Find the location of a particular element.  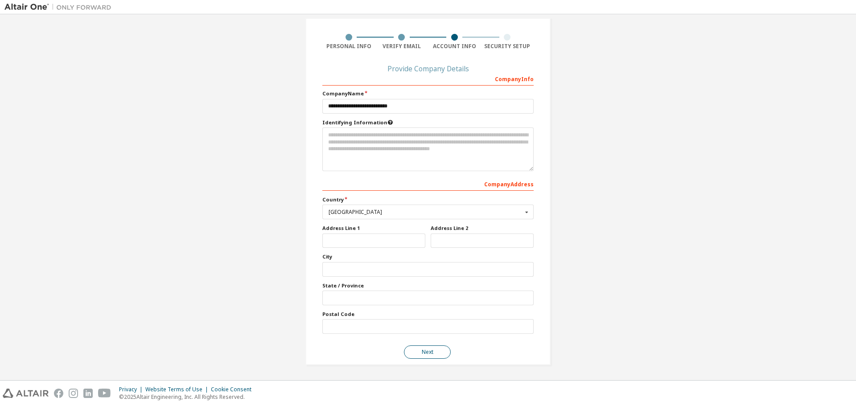

img: facebook.svg is located at coordinates (58, 393).